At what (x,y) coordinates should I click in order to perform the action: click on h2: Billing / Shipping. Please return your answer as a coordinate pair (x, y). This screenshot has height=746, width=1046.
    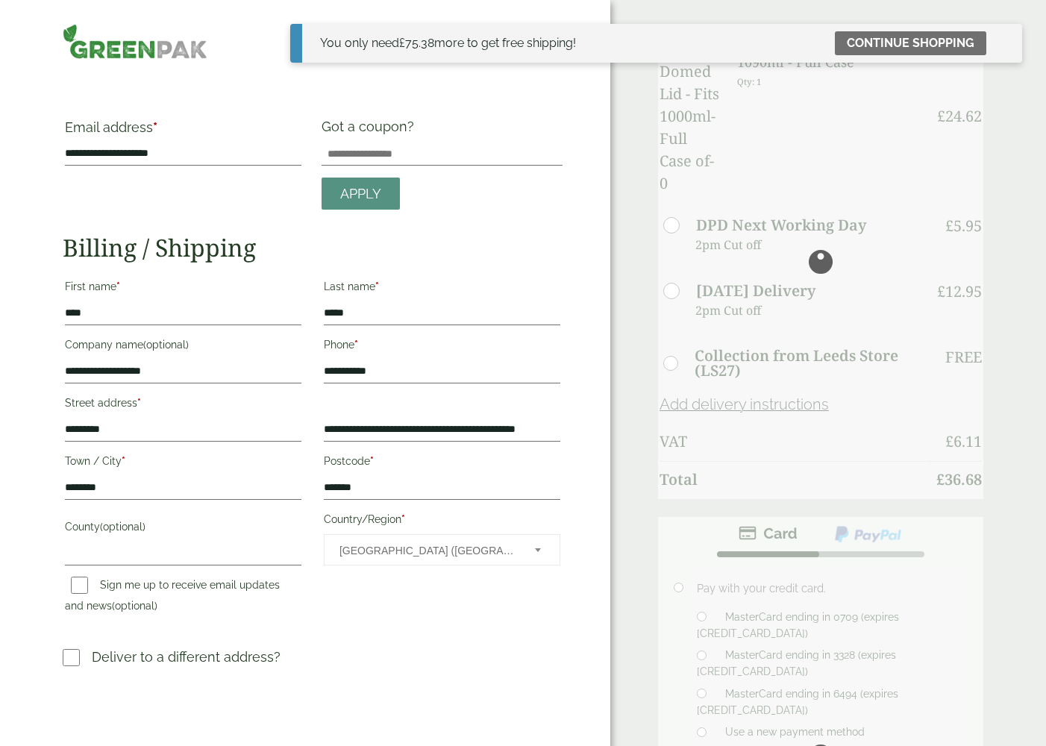
    Looking at the image, I should click on (313, 248).